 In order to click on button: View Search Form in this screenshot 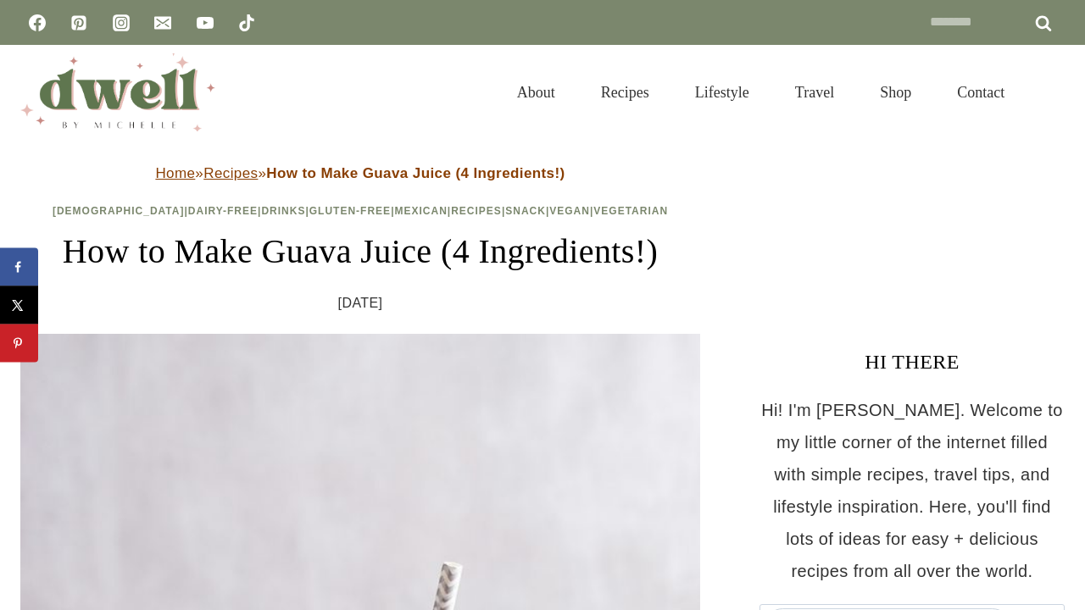, I will do `click(1050, 92)`.